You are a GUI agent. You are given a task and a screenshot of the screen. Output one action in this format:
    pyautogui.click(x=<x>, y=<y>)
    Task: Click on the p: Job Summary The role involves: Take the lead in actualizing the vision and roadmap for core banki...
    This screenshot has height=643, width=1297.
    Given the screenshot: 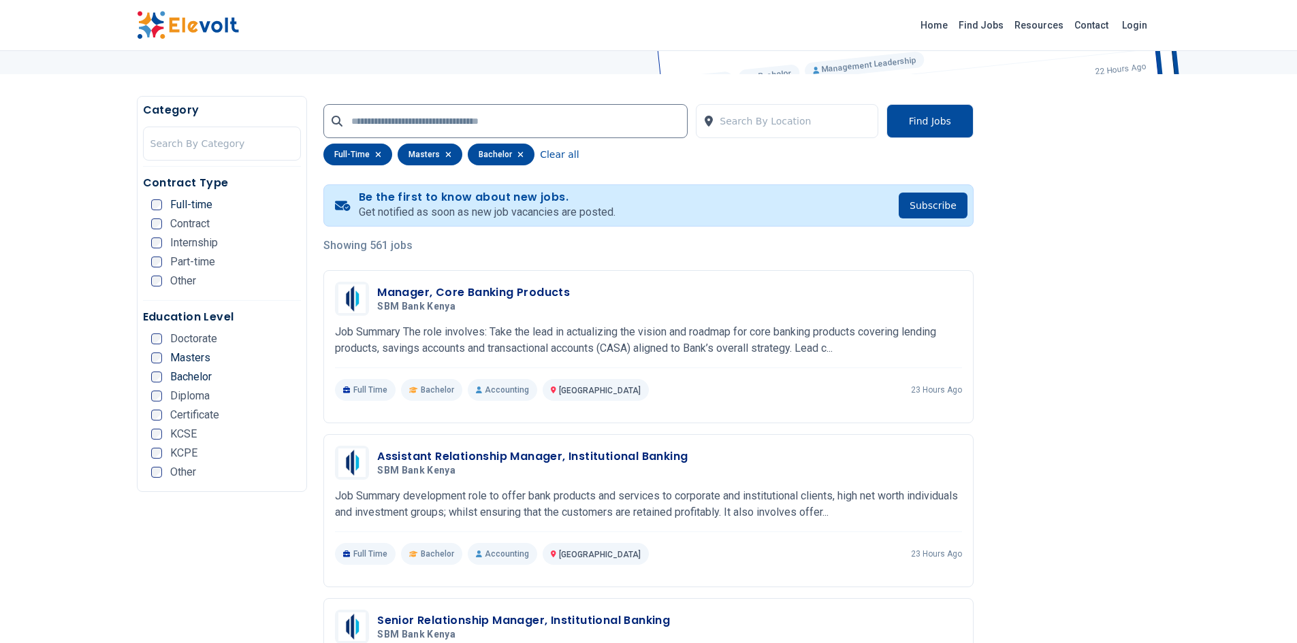 What is the action you would take?
    pyautogui.click(x=648, y=340)
    